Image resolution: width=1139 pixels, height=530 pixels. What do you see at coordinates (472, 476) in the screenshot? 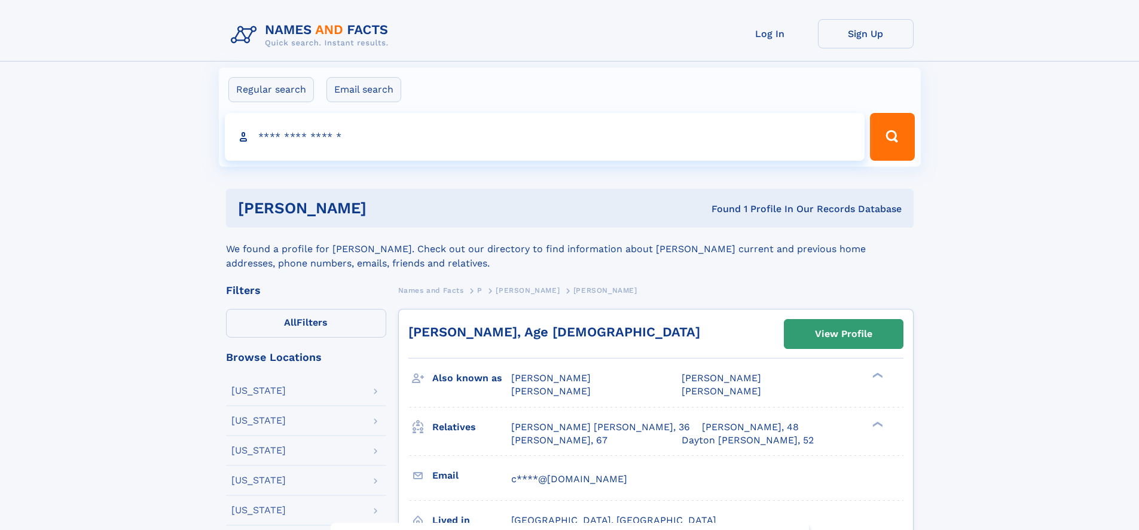
I see `h3: Email` at bounding box center [472, 476].